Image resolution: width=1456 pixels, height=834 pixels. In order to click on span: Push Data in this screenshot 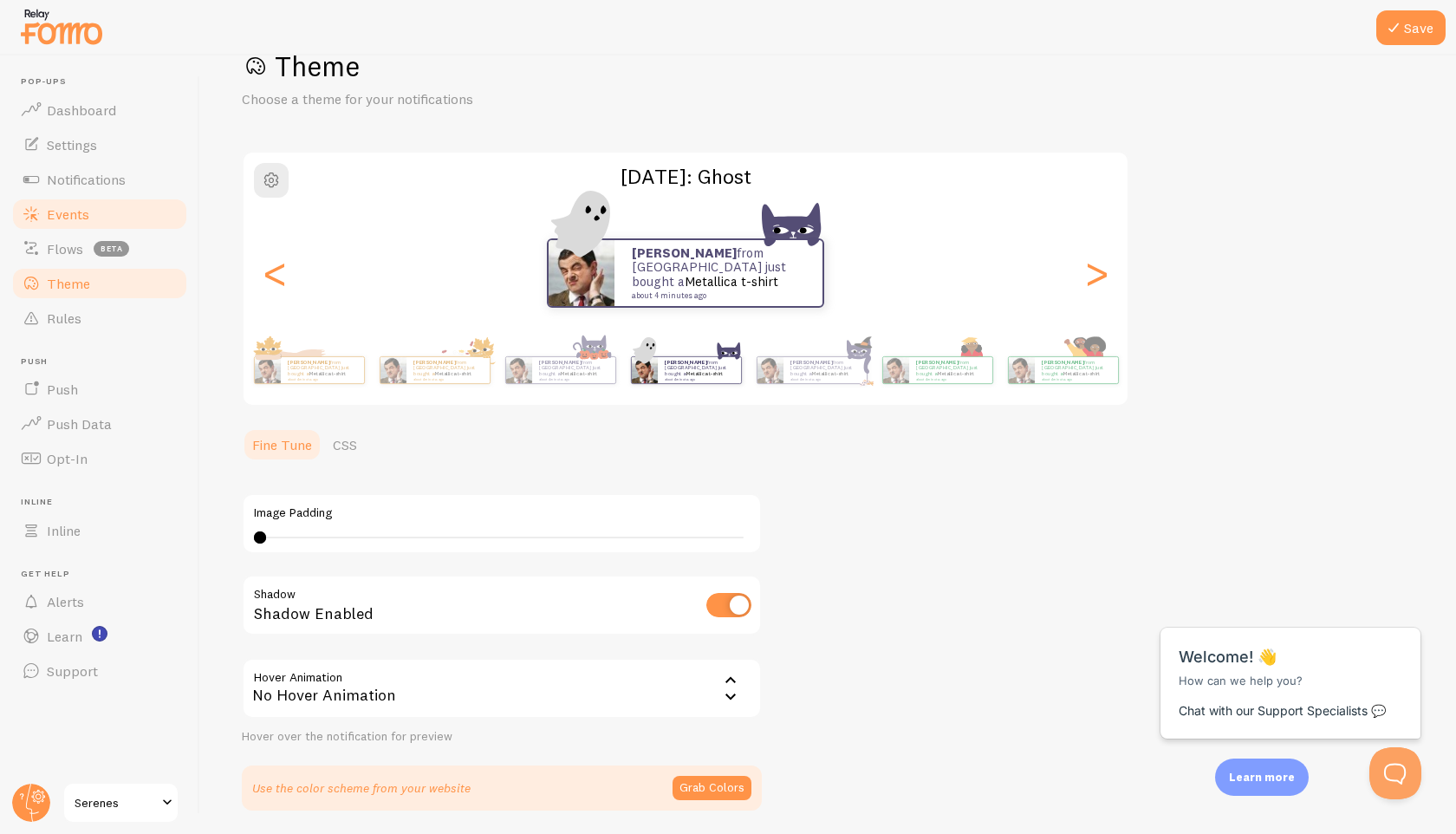, I will do `click(79, 423)`.